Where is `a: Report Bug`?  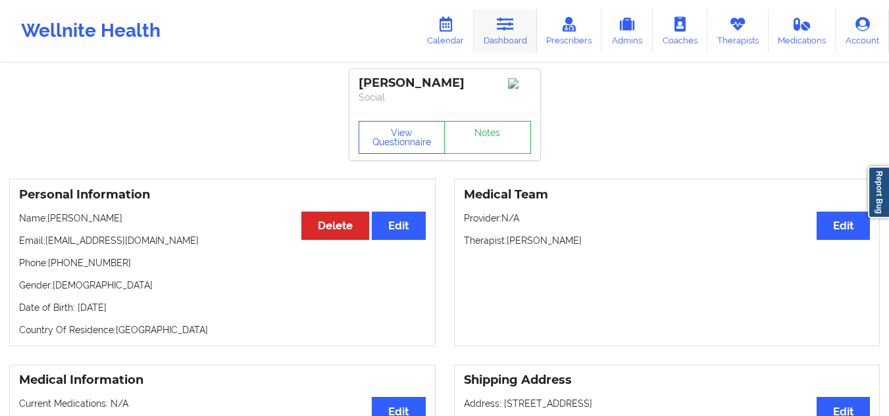
a: Report Bug is located at coordinates (878, 192).